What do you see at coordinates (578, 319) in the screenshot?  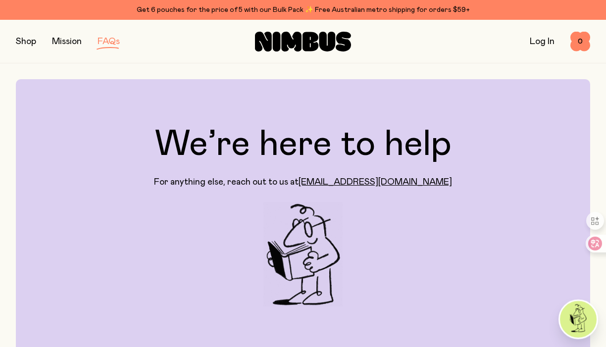 I see `img: agent` at bounding box center [578, 319].